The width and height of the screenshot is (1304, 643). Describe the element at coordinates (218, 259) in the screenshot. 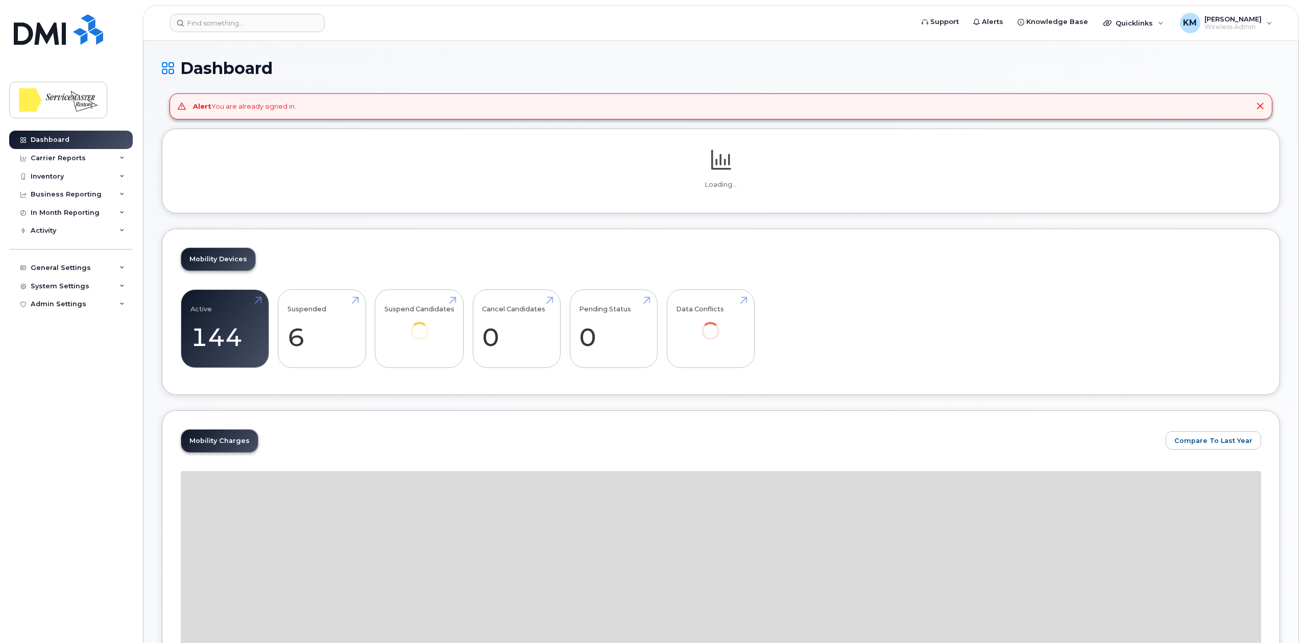

I see `a: Mobility Devices` at that location.